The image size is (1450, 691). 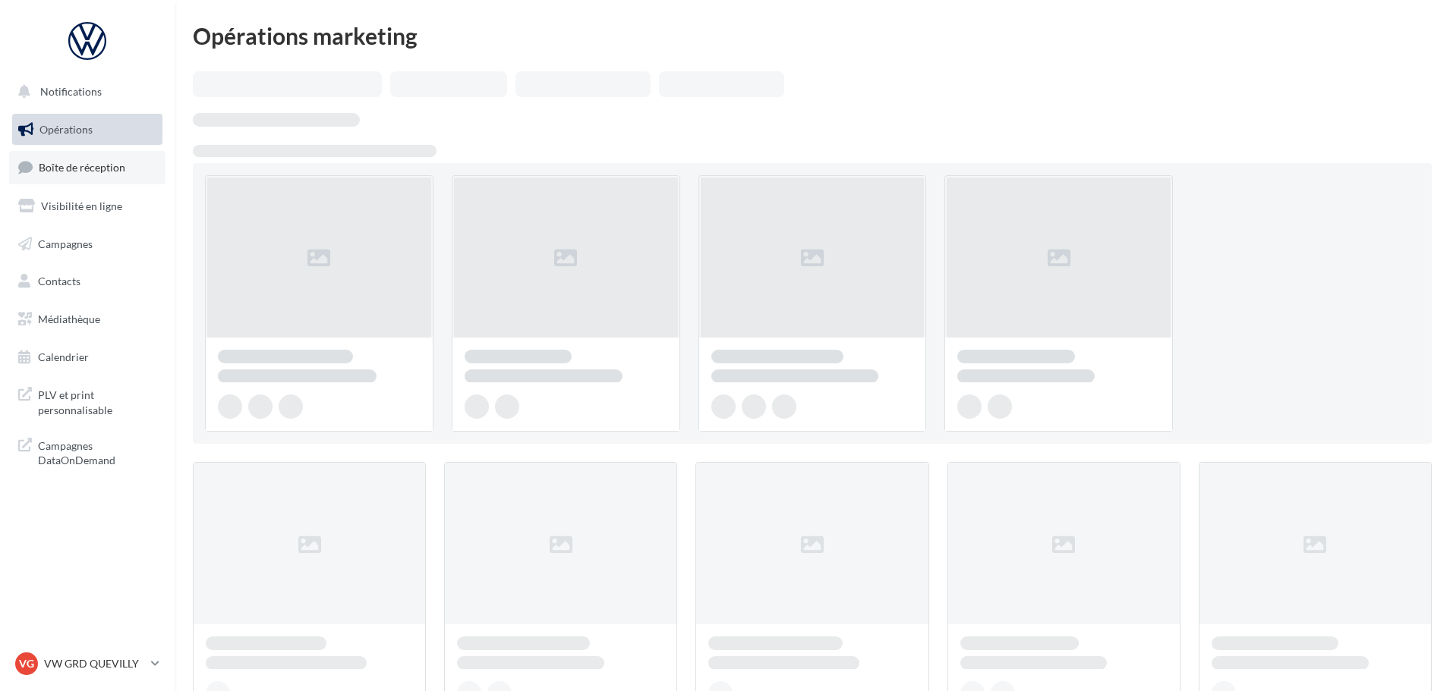 I want to click on a: Opérations, so click(x=87, y=130).